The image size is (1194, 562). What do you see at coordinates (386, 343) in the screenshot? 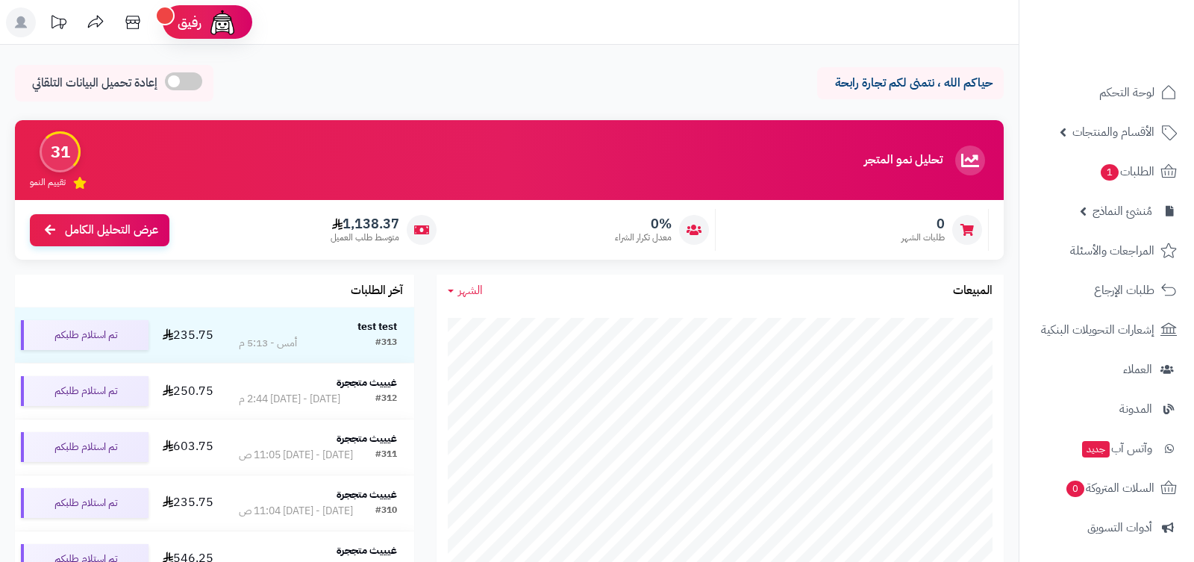
I see `div: #313` at bounding box center [386, 343].